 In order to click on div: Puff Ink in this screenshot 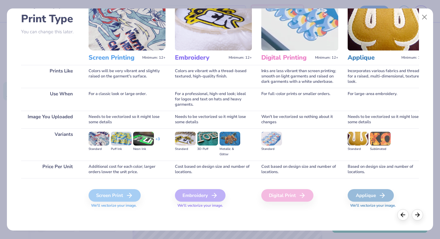, I will do `click(121, 149)`.